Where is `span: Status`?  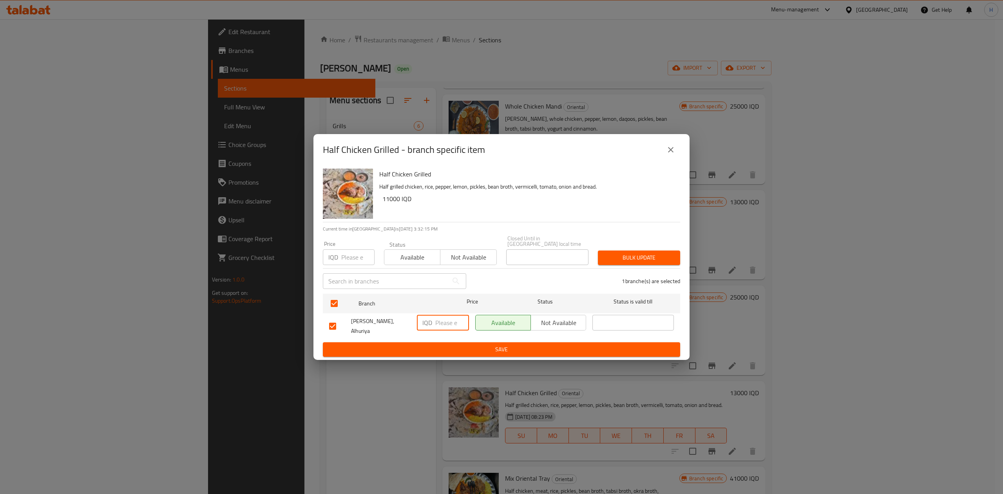
span: Status is located at coordinates (545, 301).